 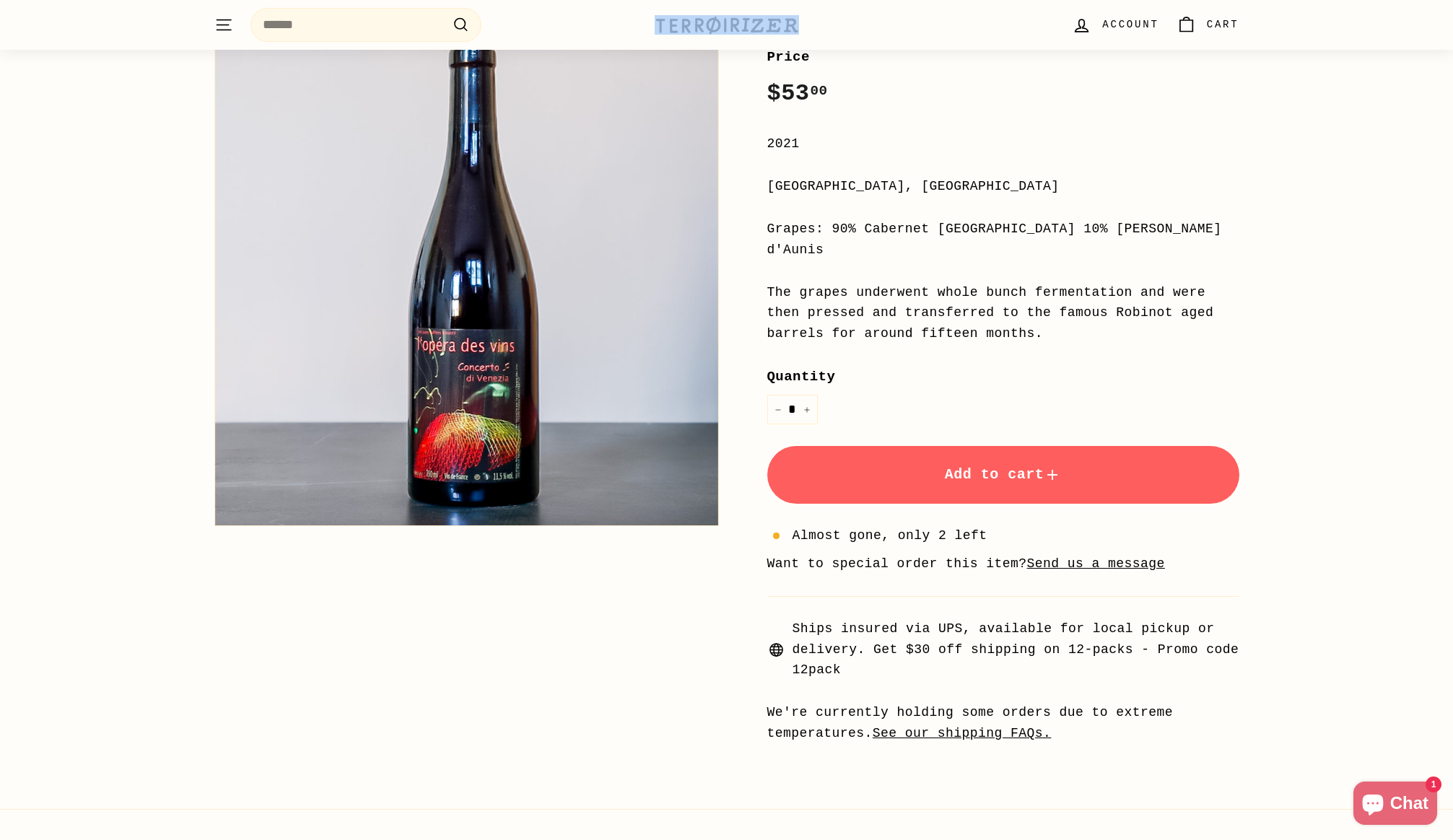 I want to click on a: Send us a message, so click(x=1096, y=564).